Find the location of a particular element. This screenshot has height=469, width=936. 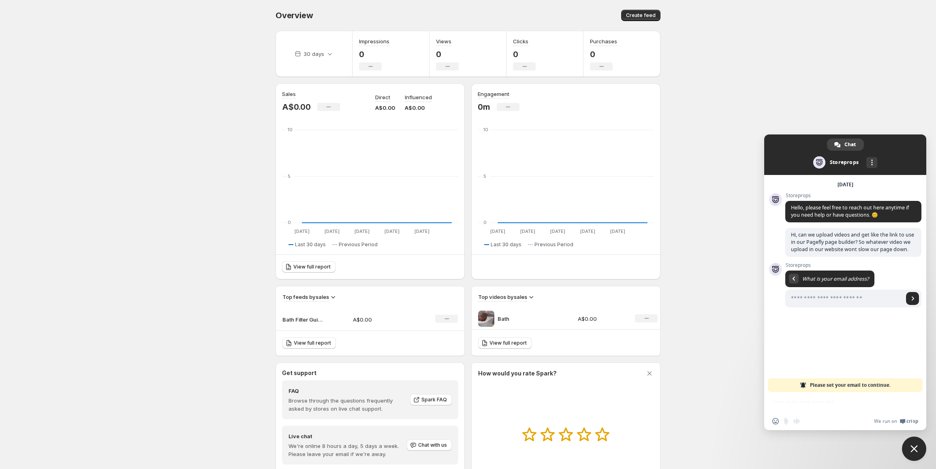

button: Chat with us is located at coordinates (429, 445).